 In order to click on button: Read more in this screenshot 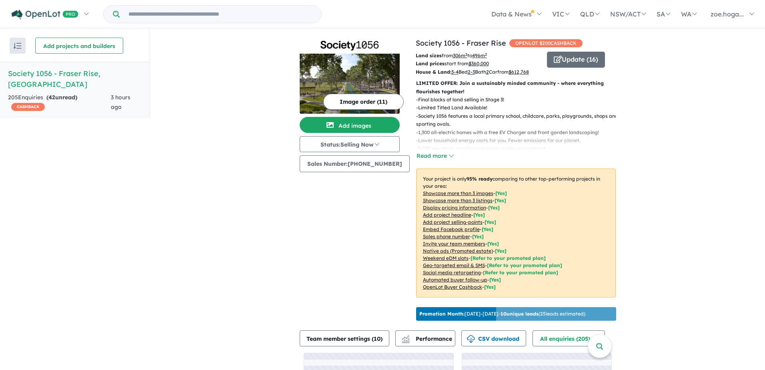, I will do `click(435, 156)`.